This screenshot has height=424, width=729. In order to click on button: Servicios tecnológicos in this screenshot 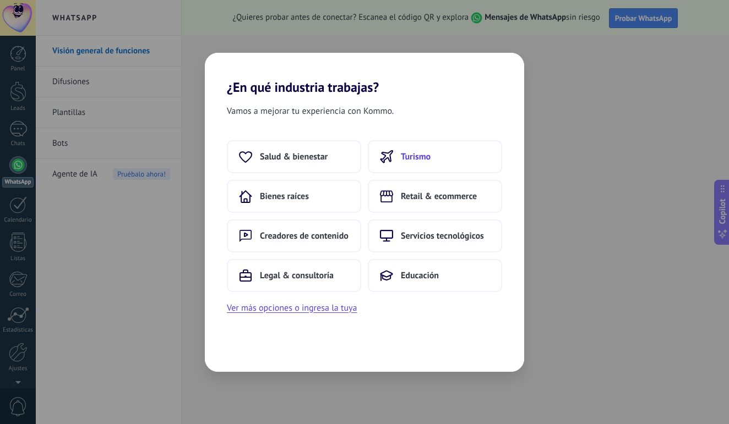, I will do `click(435, 236)`.